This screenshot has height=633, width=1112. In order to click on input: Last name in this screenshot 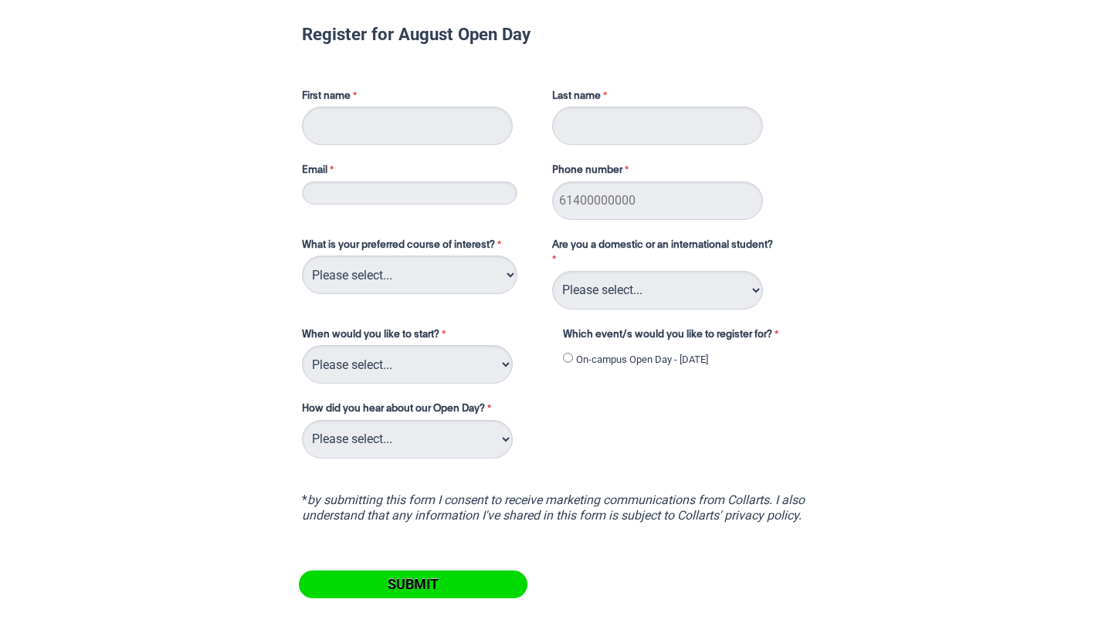, I will do `click(657, 126)`.